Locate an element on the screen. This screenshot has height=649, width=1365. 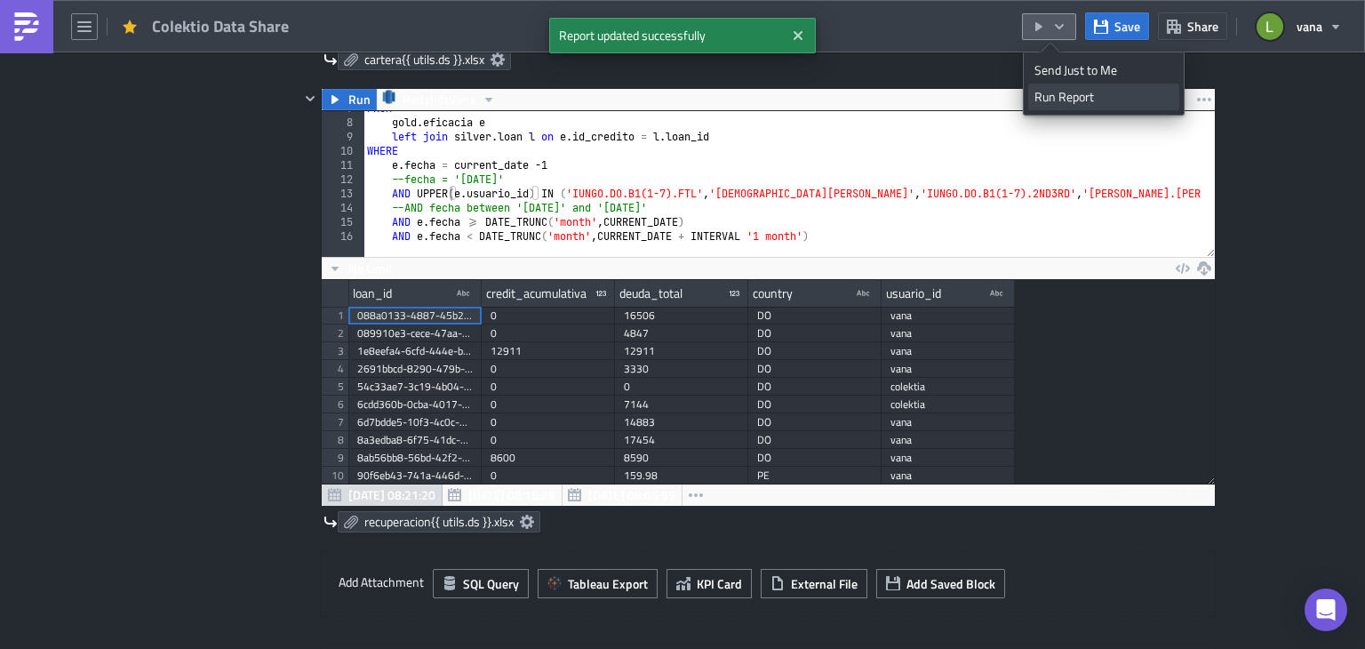
div: 3047 rows in 10.44s is located at coordinates (1155, 495).